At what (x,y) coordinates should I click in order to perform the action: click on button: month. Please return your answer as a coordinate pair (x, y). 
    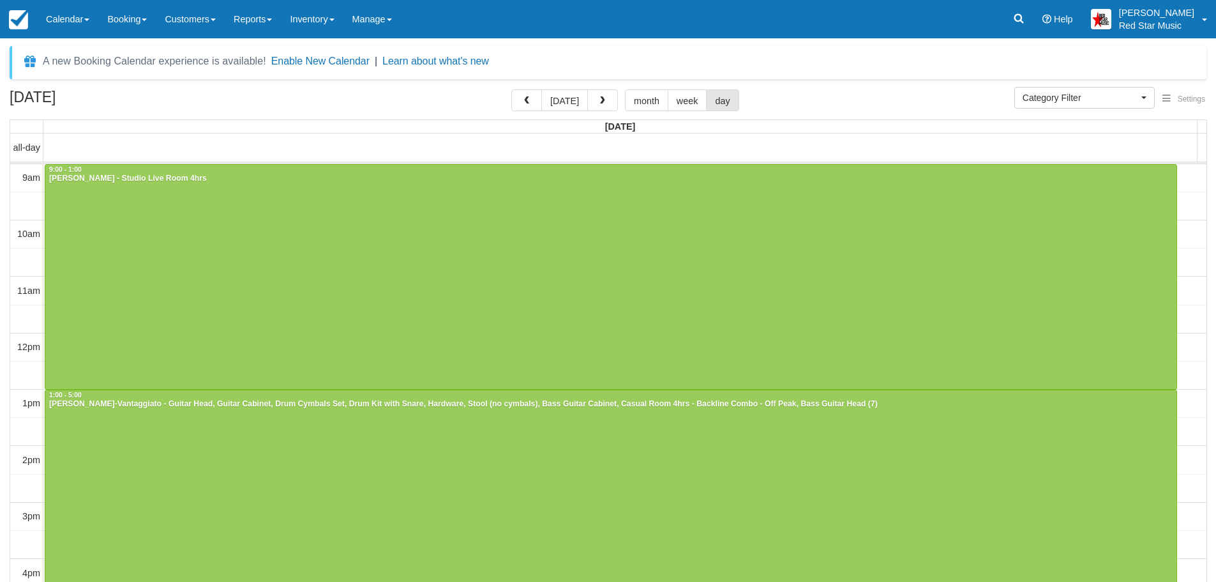
    Looking at the image, I should click on (647, 100).